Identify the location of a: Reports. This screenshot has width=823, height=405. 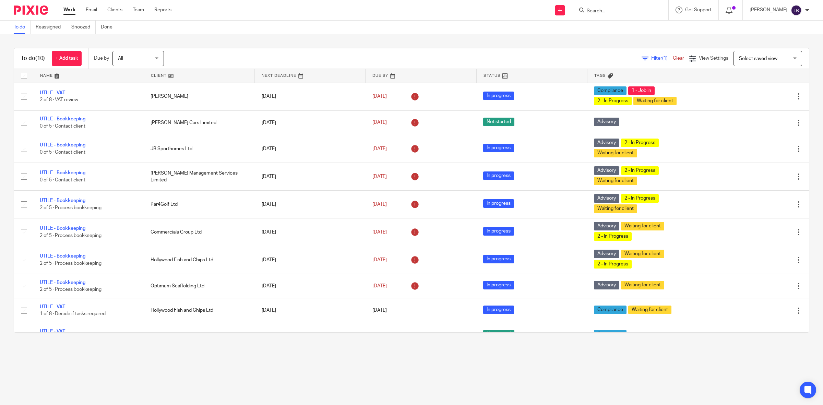
(163, 10).